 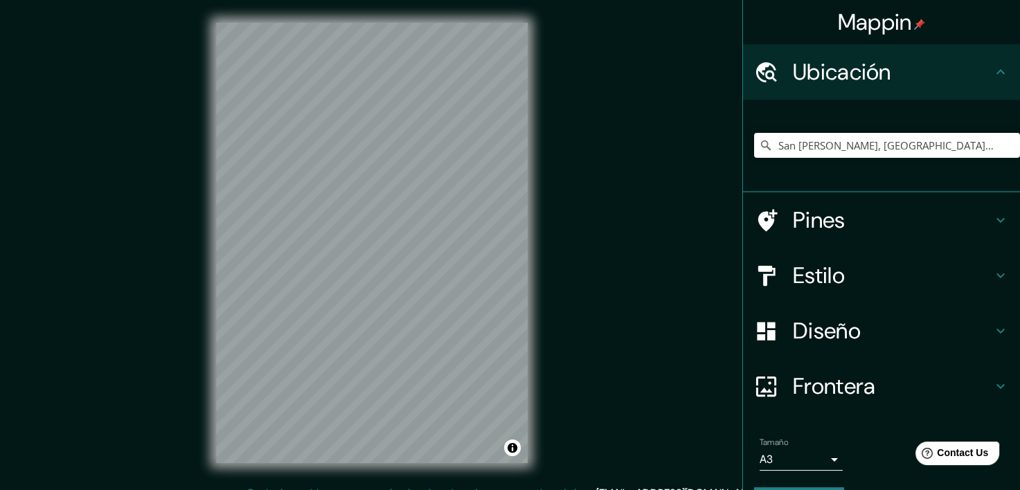 What do you see at coordinates (881, 331) in the screenshot?
I see `div: Diseño` at bounding box center [881, 331].